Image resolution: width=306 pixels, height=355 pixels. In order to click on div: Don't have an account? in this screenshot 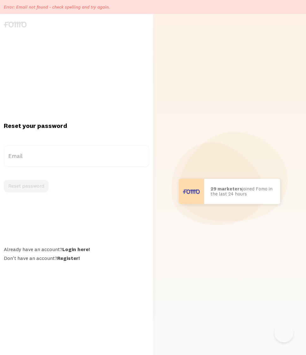, I will do `click(77, 258)`.